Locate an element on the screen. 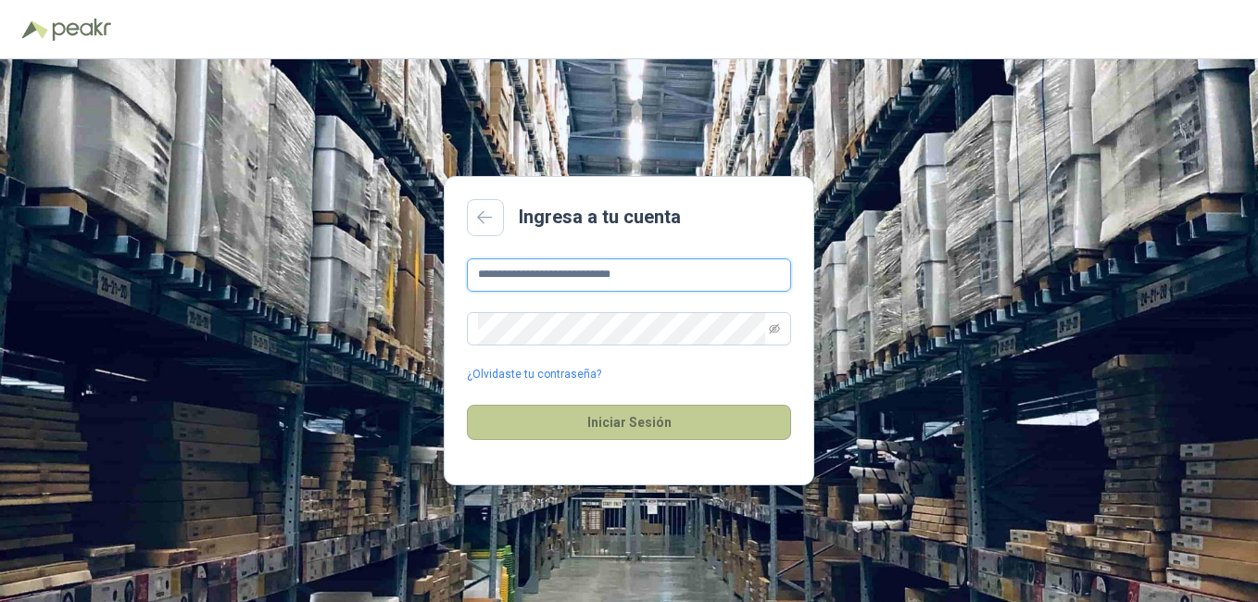  button: Iniciar Sesión is located at coordinates (629, 422).